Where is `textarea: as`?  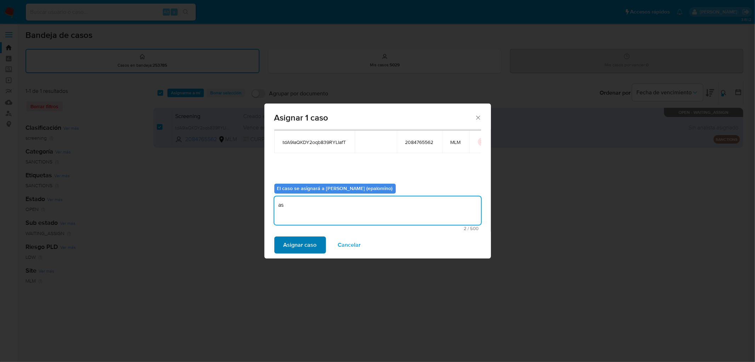
textarea: as is located at coordinates (378, 210).